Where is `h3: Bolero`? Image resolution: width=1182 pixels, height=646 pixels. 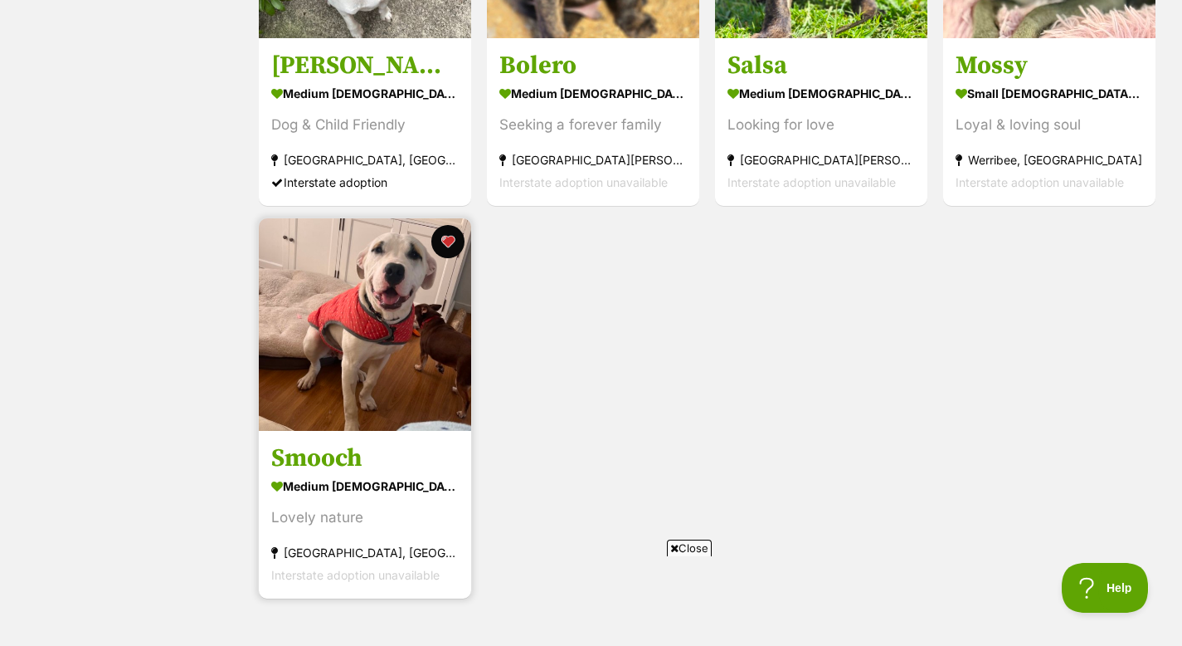 h3: Bolero is located at coordinates (593, 66).